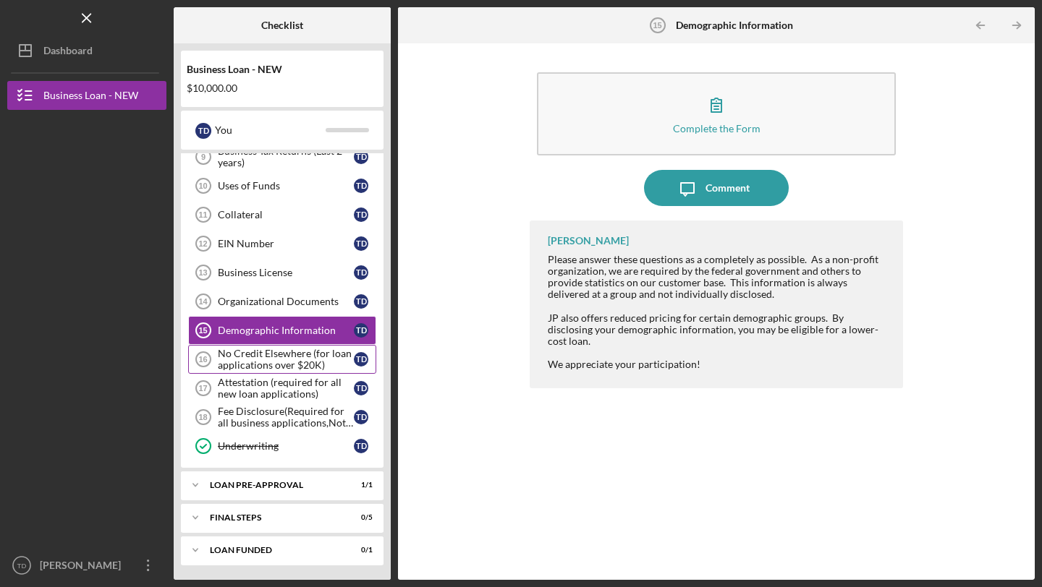  I want to click on button: Complete the Form, so click(716, 114).